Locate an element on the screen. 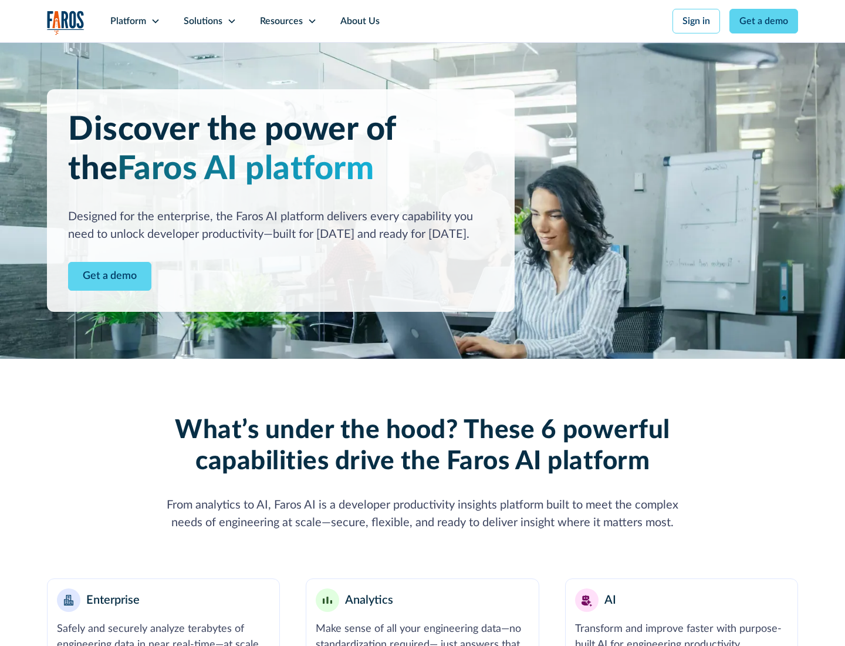  div: Enterprise is located at coordinates (113, 600).